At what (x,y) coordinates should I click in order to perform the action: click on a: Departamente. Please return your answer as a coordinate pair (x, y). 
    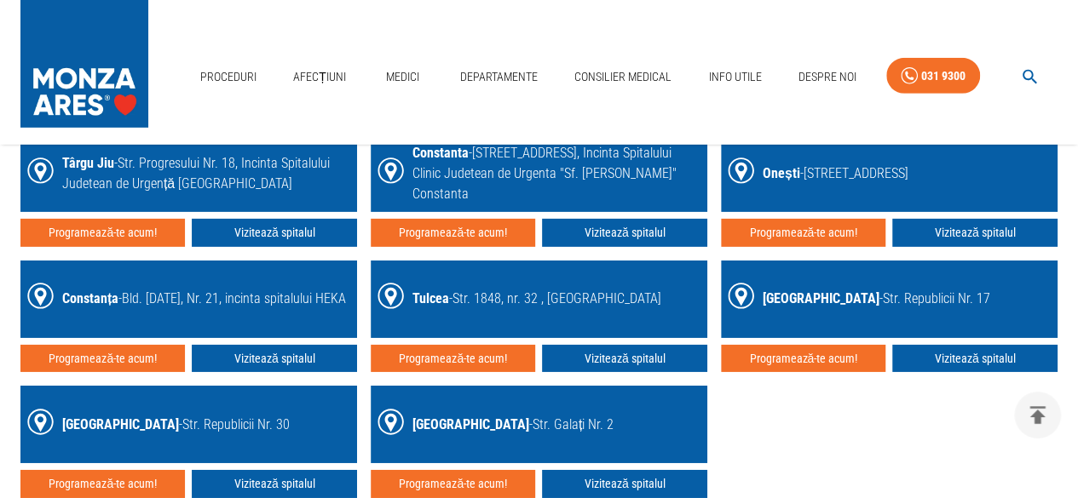
    Looking at the image, I should click on (498, 77).